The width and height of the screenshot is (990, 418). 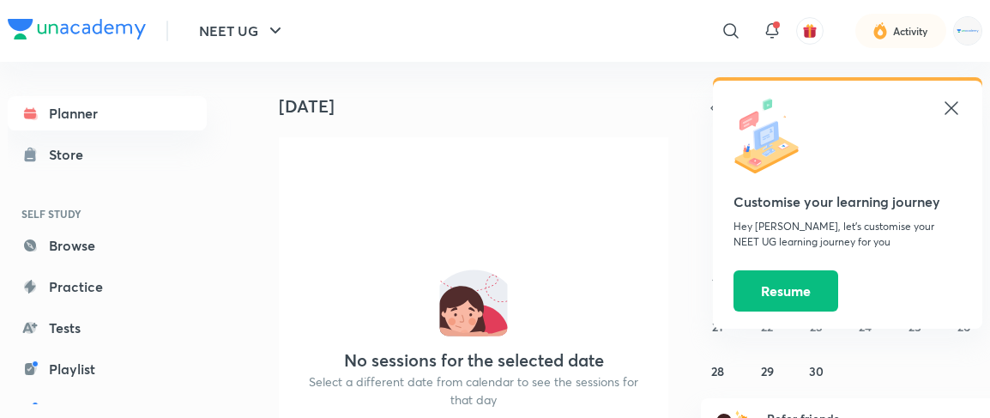 What do you see at coordinates (810, 31) in the screenshot?
I see `button: avatar` at bounding box center [810, 31].